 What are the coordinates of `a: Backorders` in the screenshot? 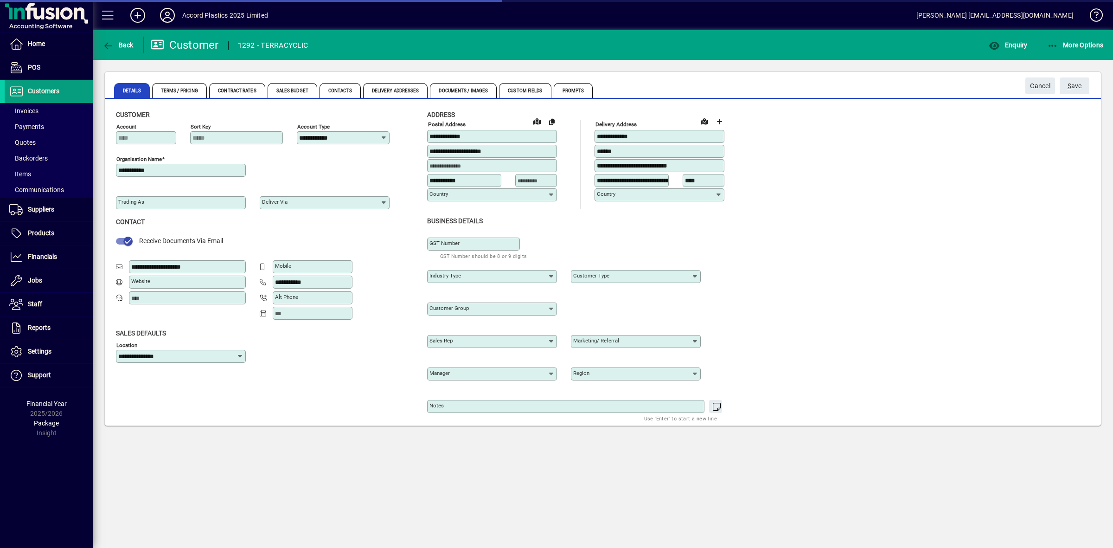 It's located at (49, 158).